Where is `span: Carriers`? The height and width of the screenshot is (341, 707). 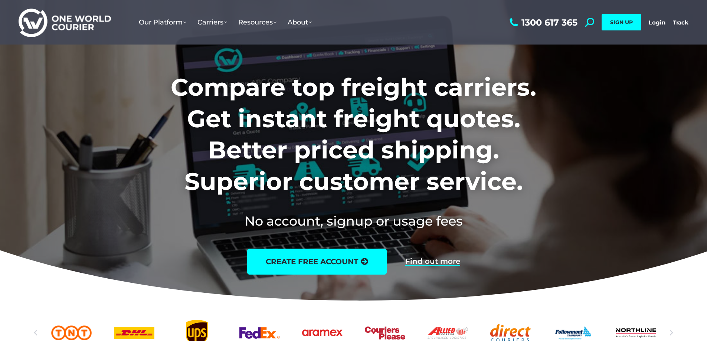
span: Carriers is located at coordinates (212, 22).